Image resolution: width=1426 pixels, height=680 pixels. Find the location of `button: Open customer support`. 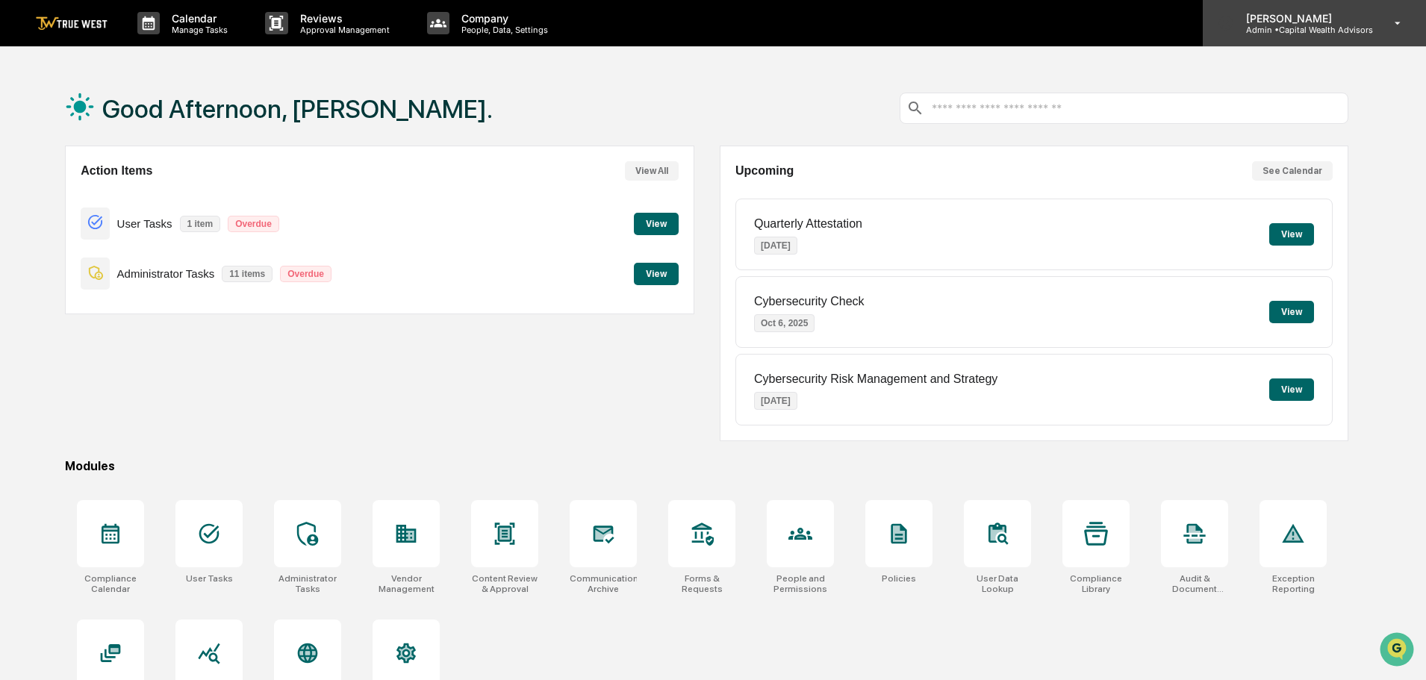

button: Open customer support is located at coordinates (19, 19).